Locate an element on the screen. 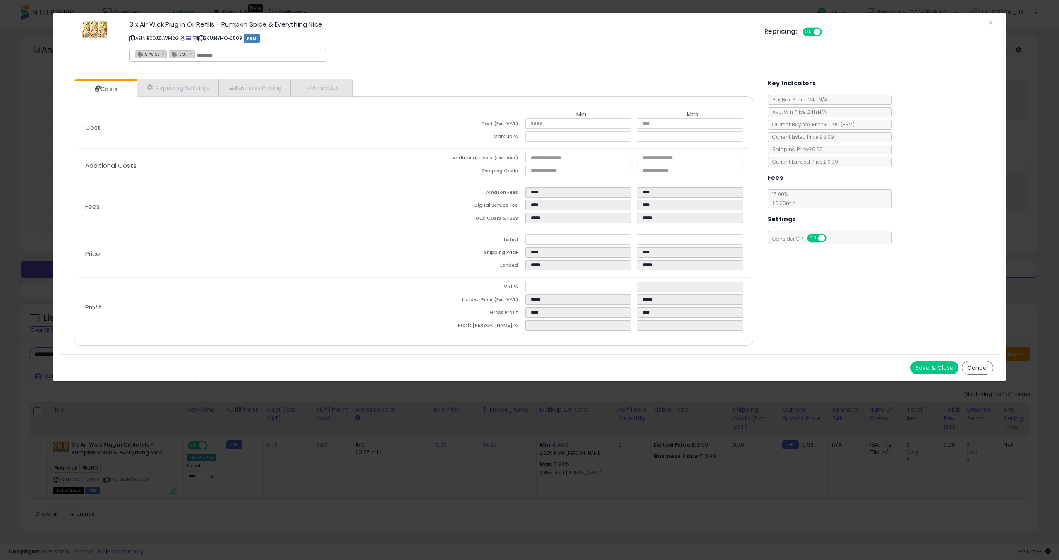 The image size is (1059, 560). h5: Settings is located at coordinates (782, 219).